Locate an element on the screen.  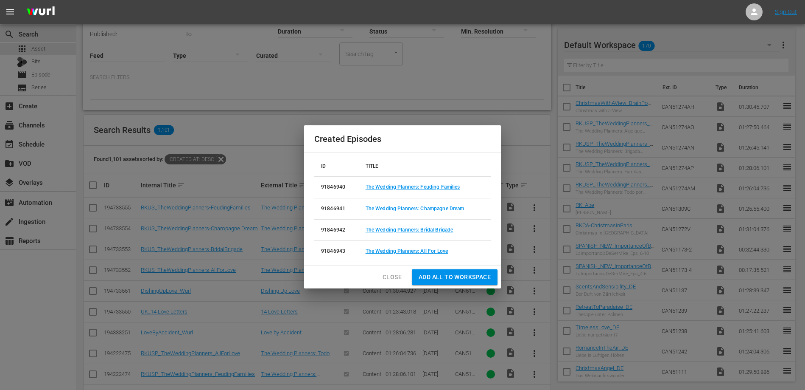
th: ID is located at coordinates (336, 166).